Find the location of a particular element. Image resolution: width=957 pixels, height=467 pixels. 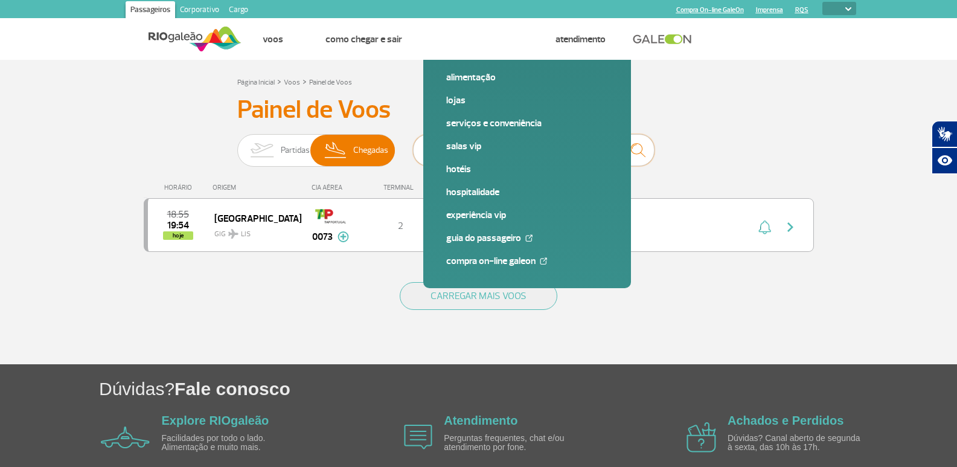

div: ORIGEM is located at coordinates (257, 187).